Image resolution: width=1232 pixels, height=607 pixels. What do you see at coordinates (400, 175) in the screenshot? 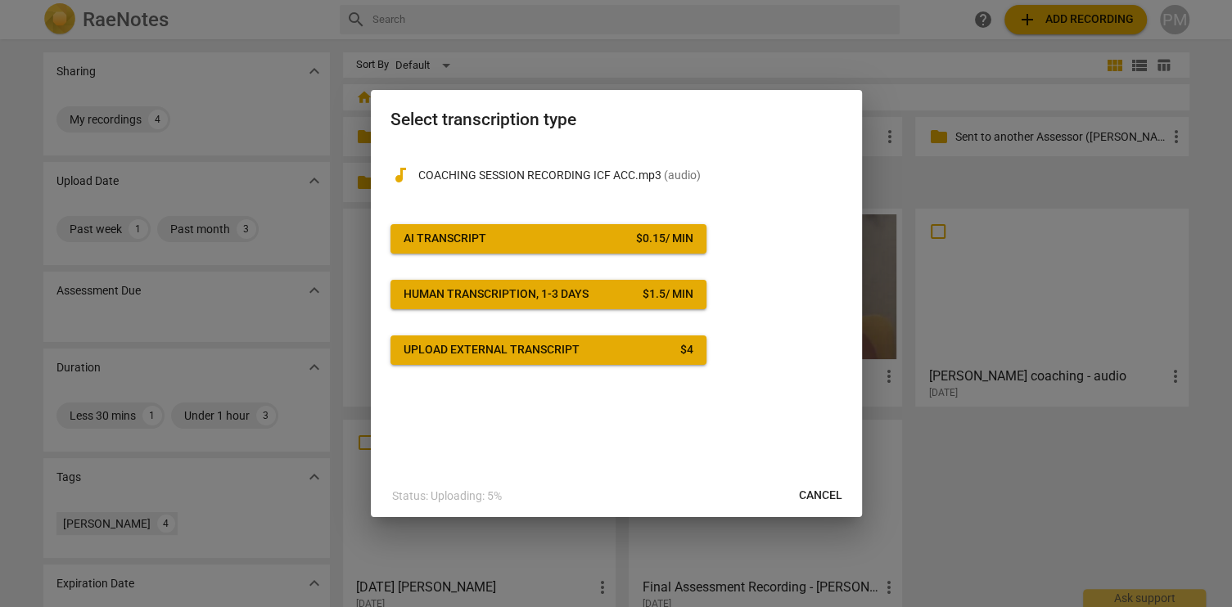
I see `span: audiotrack` at bounding box center [400, 175].